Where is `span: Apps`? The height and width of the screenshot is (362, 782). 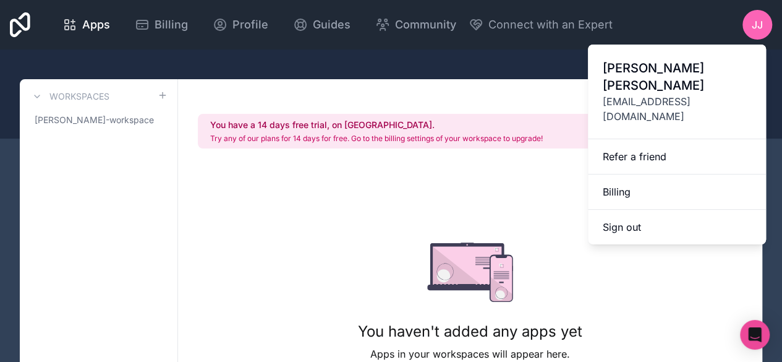 span: Apps is located at coordinates (96, 25).